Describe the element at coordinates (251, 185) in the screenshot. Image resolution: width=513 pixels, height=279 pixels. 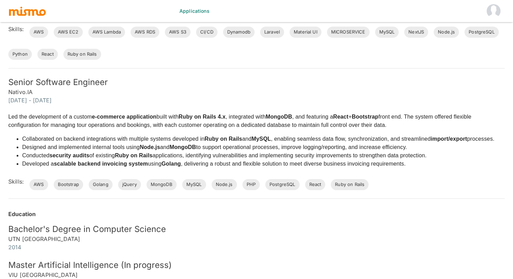
I see `span: PHP` at that location.